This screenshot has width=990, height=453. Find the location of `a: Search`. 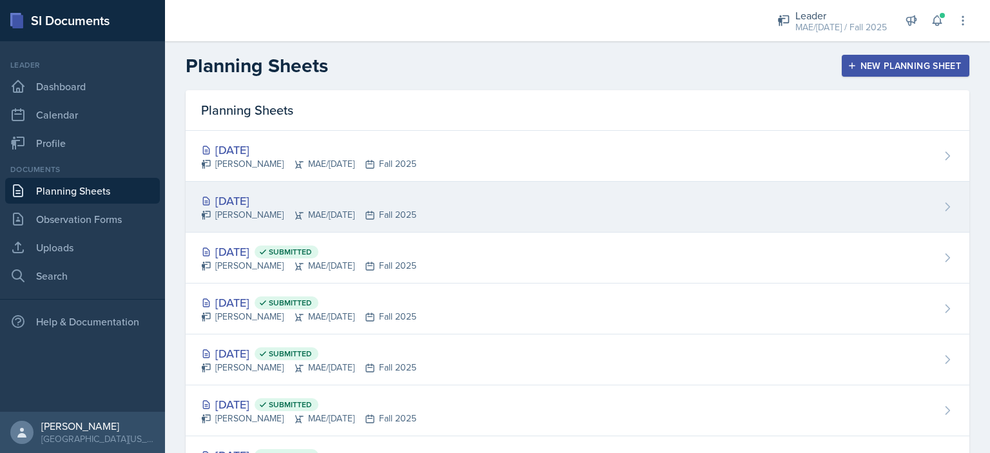

a: Search is located at coordinates (82, 276).